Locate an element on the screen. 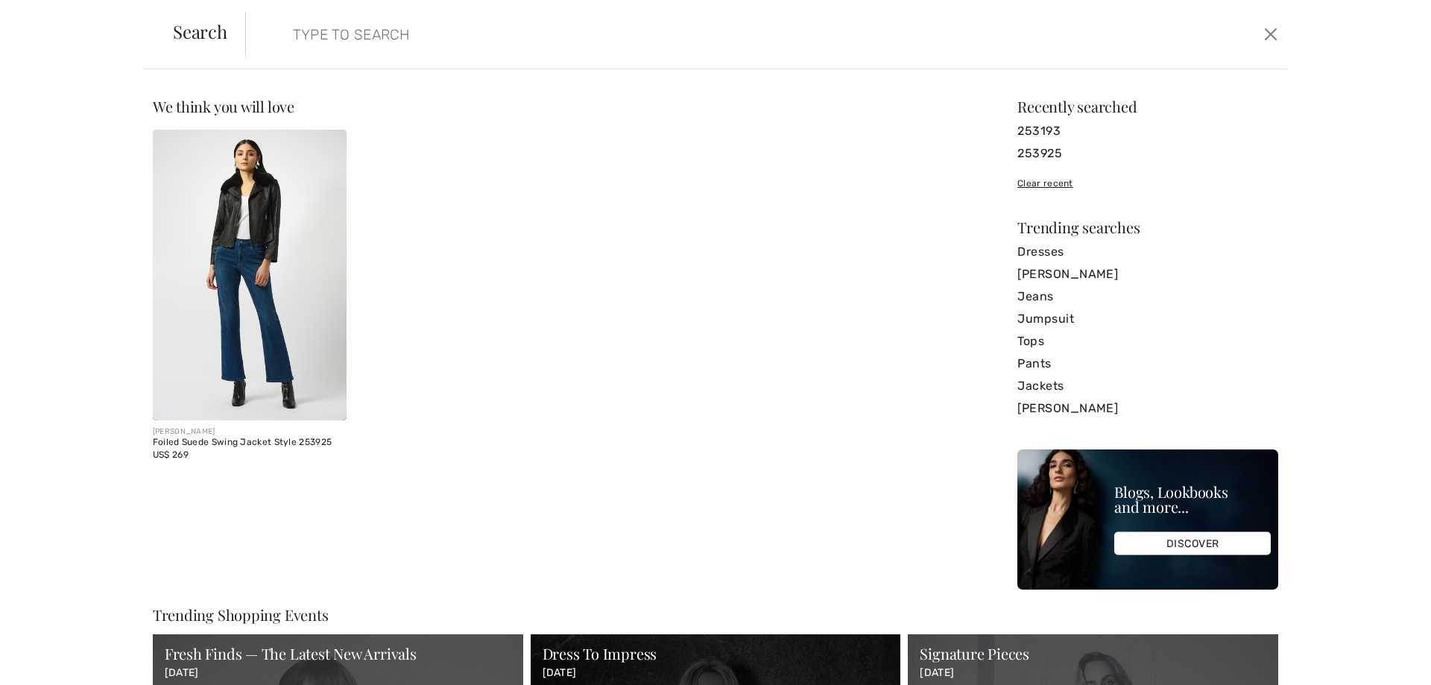  div: Signature Pieces is located at coordinates (1093, 654).